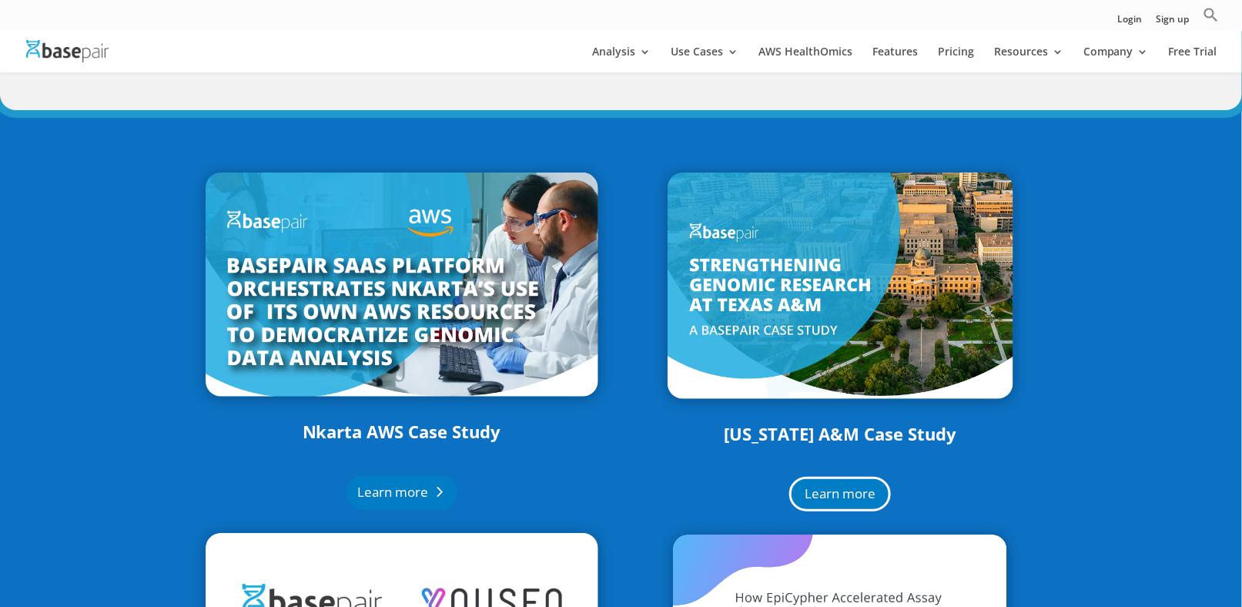  What do you see at coordinates (67, 51) in the screenshot?
I see `img: Basepair` at bounding box center [67, 51].